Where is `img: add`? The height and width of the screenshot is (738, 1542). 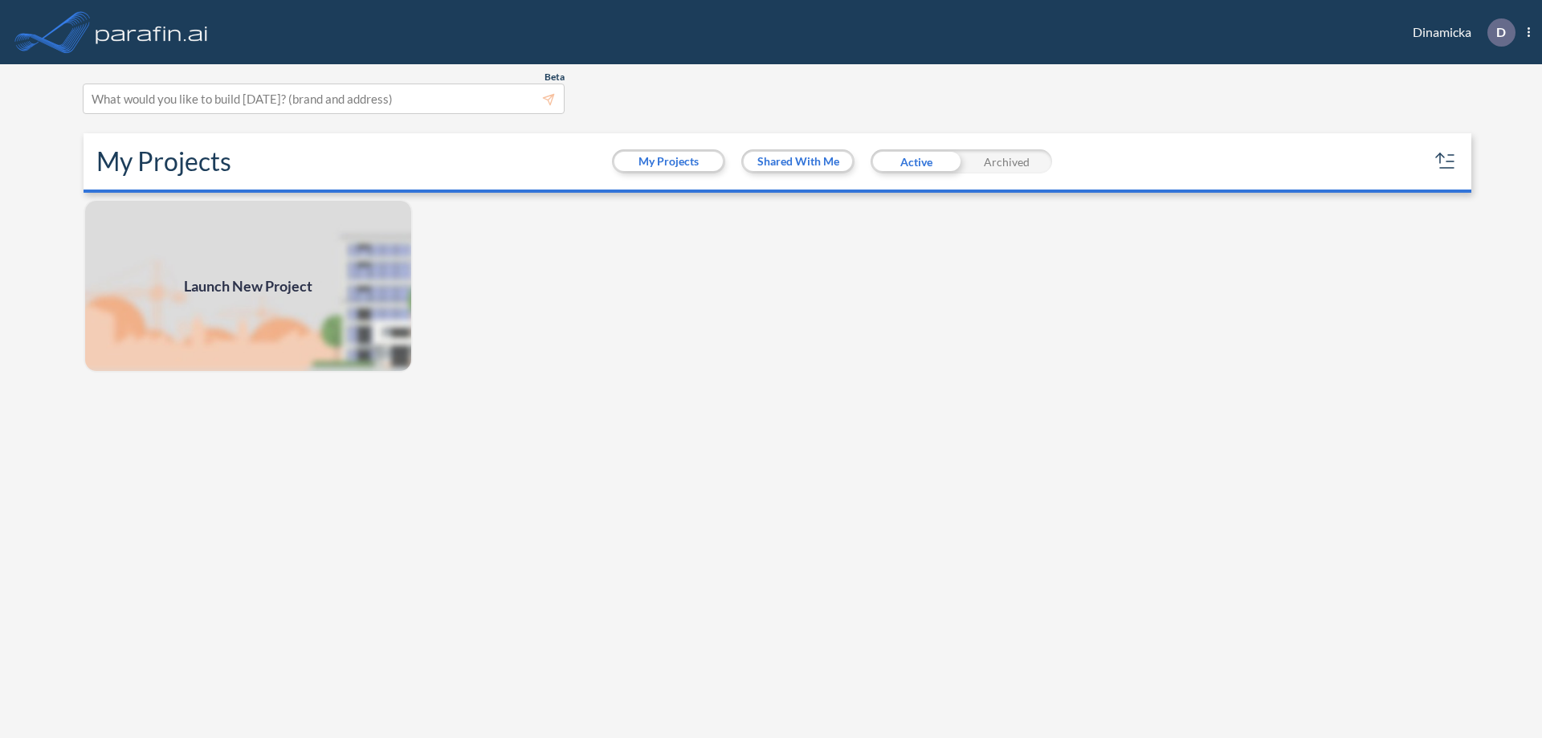 img: add is located at coordinates (248, 286).